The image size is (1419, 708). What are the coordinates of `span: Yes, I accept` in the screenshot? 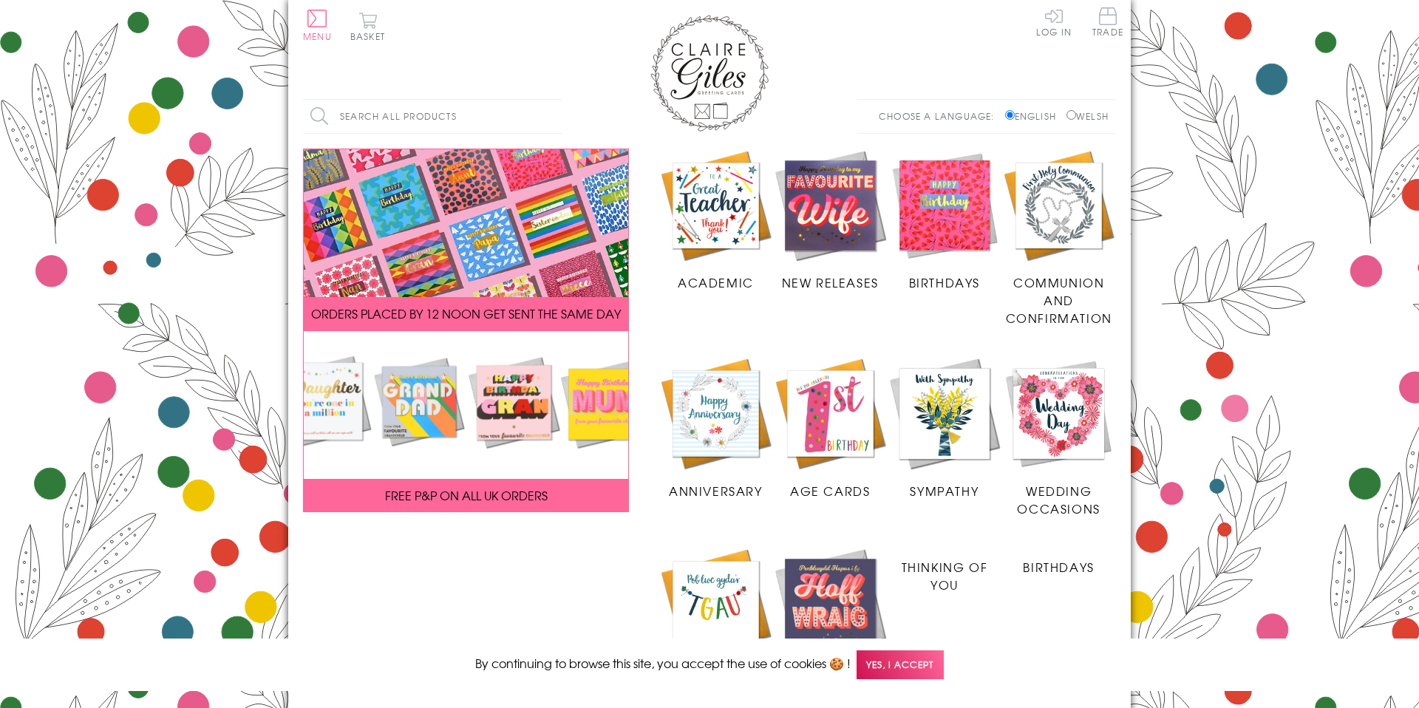 It's located at (900, 664).